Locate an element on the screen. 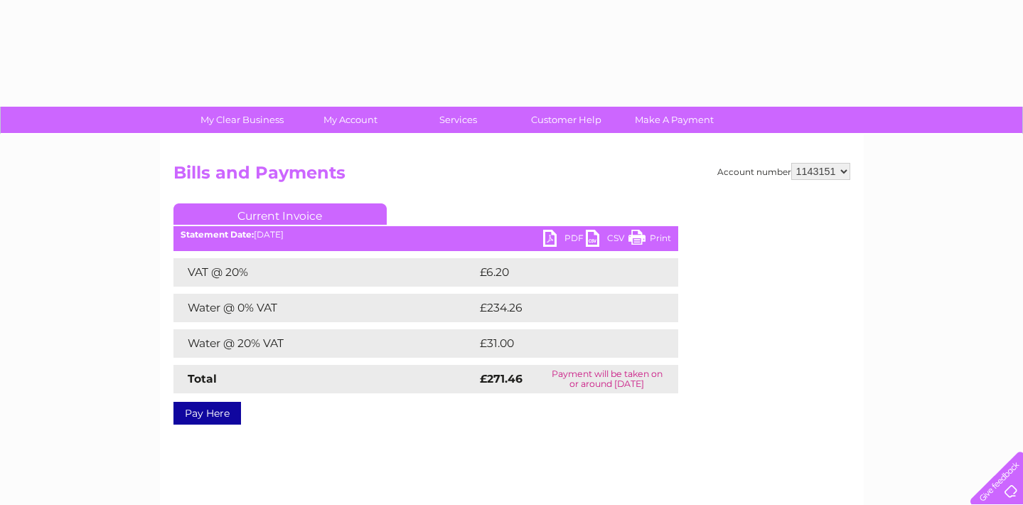 The width and height of the screenshot is (1023, 505). a: My Account is located at coordinates (350, 119).